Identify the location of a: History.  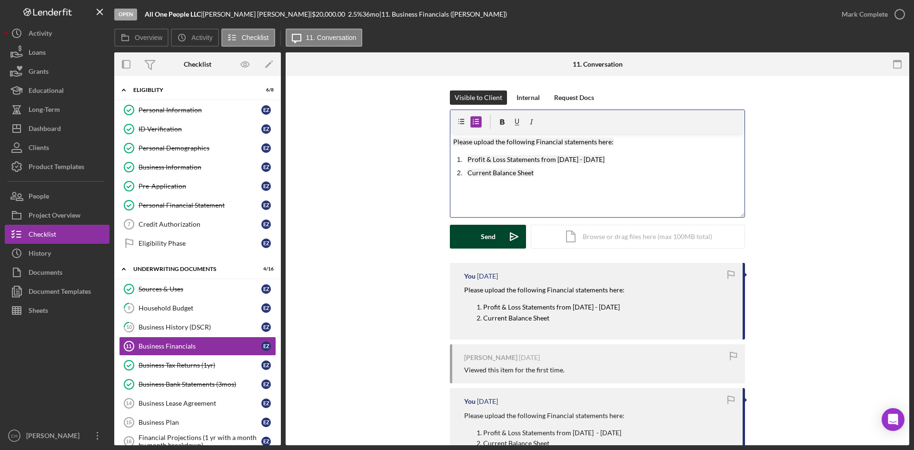
(57, 253).